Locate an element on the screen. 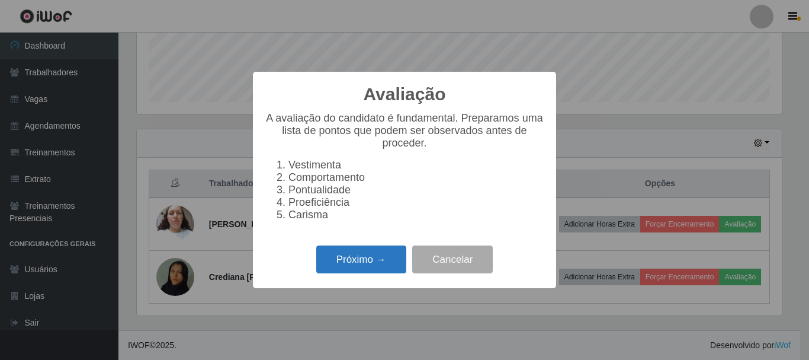 The width and height of the screenshot is (809, 360). li: Pontualidade is located at coordinates (416, 190).